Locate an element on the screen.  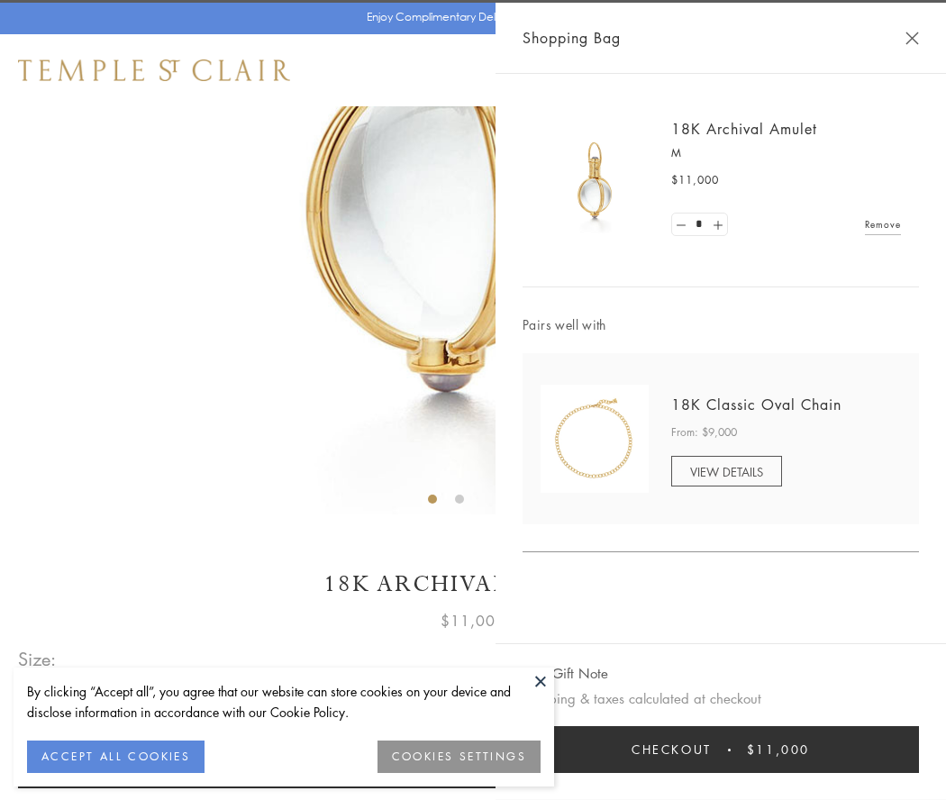
a: VIEW DETAILS is located at coordinates (726, 471).